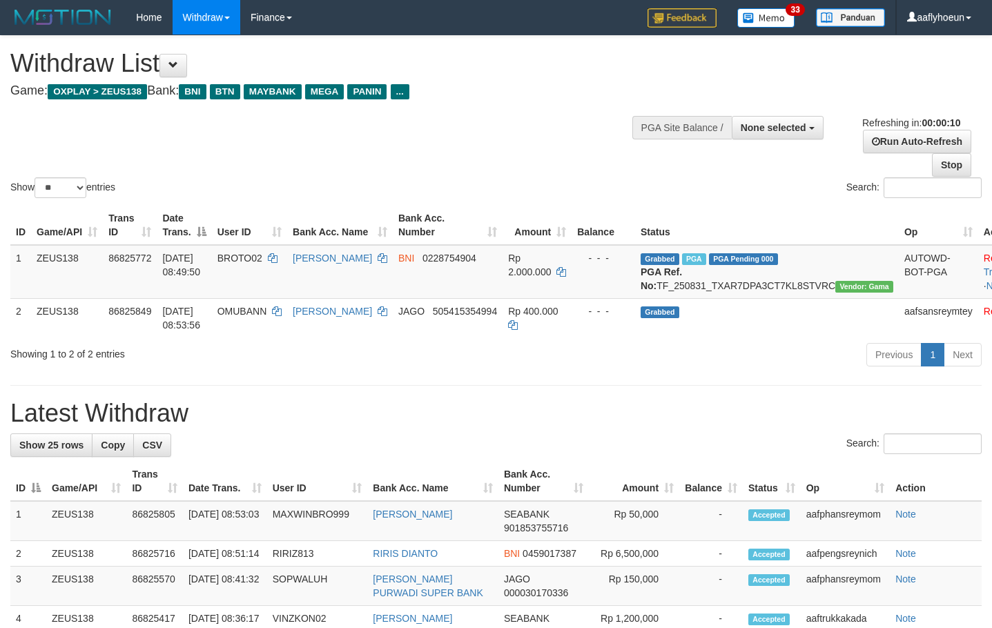  Describe the element at coordinates (694, 259) in the screenshot. I see `span: Marked by aafpengsreynich` at that location.